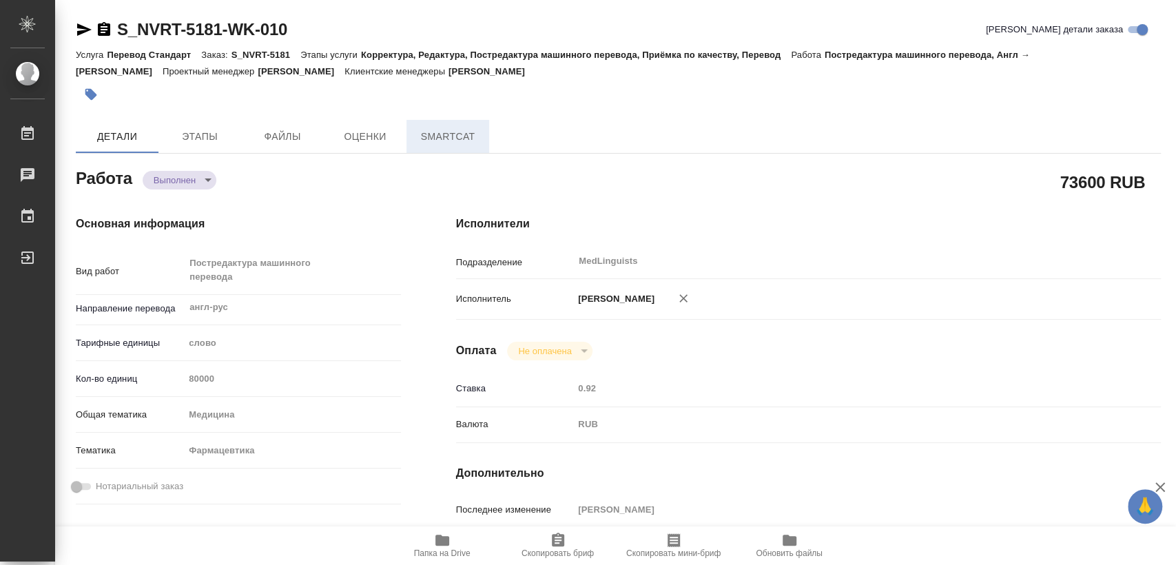 This screenshot has width=1176, height=565. Describe the element at coordinates (448, 136) in the screenshot. I see `span: SmartCat` at that location.